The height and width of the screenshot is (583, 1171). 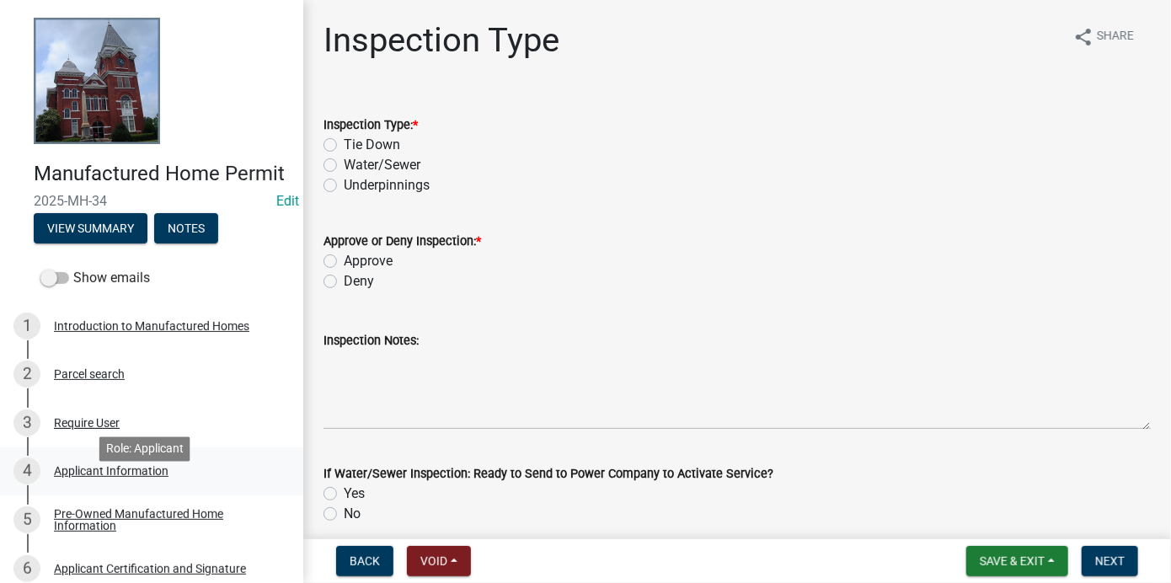 I want to click on label: Water/Sewer, so click(x=382, y=165).